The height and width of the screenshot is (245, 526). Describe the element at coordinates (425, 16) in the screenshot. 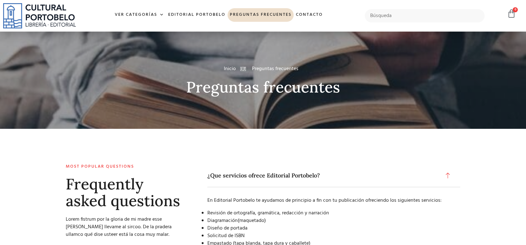

I see `input: Búsqueda` at that location.